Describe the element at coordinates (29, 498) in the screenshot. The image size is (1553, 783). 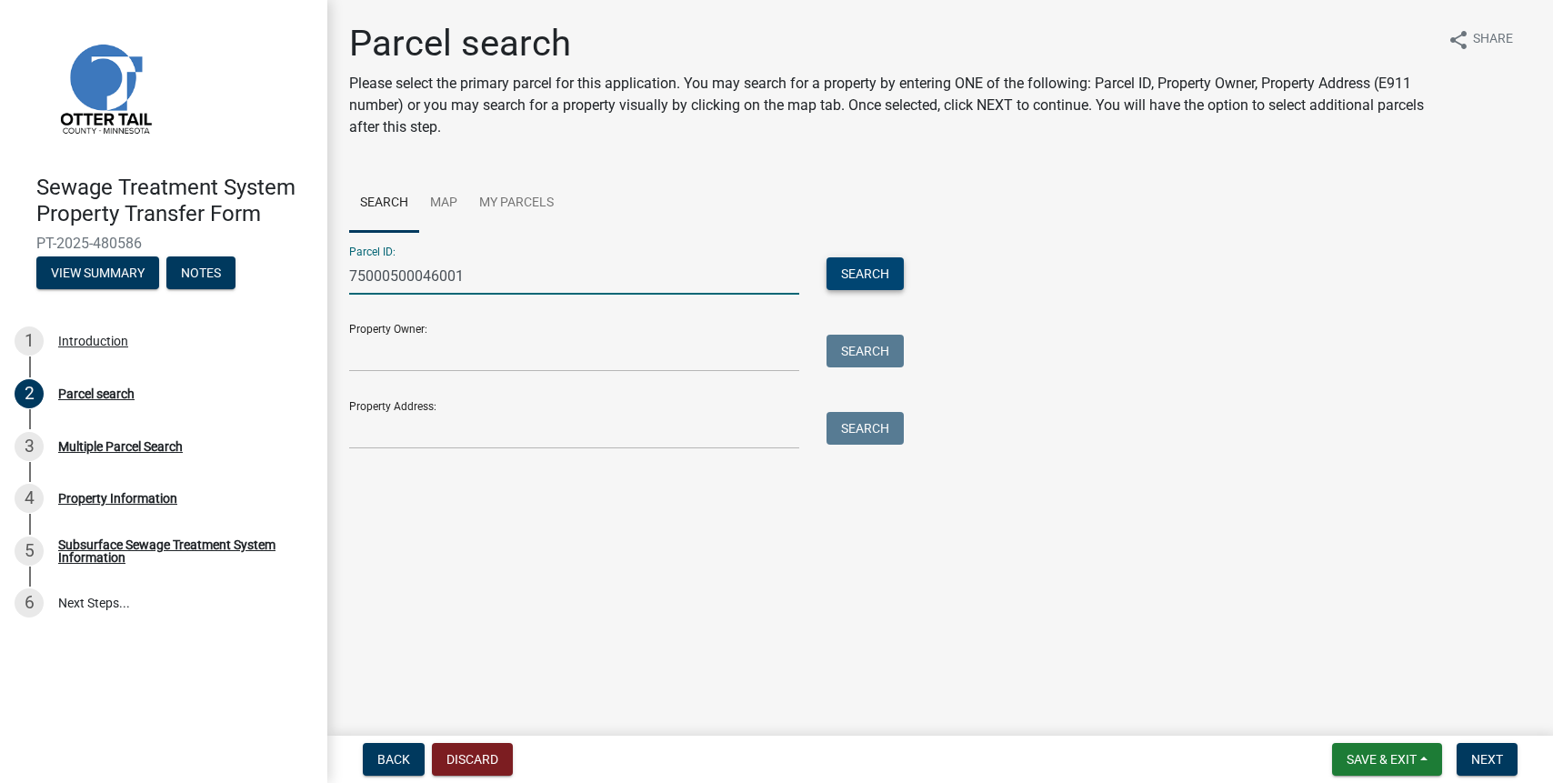
I see `div: 4` at that location.